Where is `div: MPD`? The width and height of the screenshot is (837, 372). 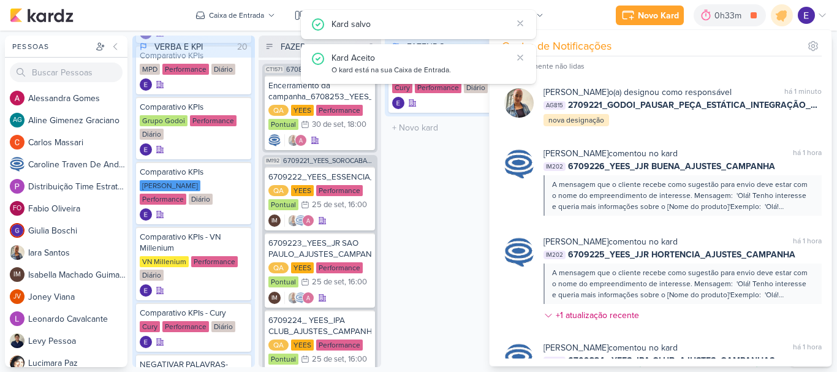
div: MPD is located at coordinates (150, 69).